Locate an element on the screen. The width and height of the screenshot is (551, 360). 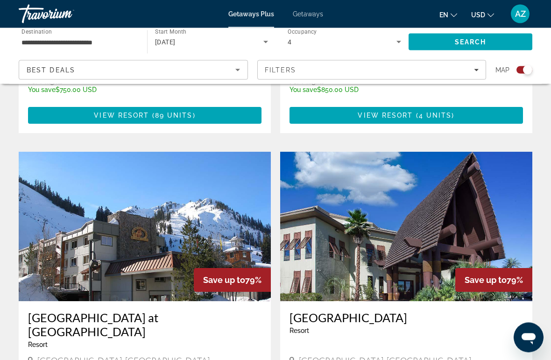
button: Change language is located at coordinates (449, 14).